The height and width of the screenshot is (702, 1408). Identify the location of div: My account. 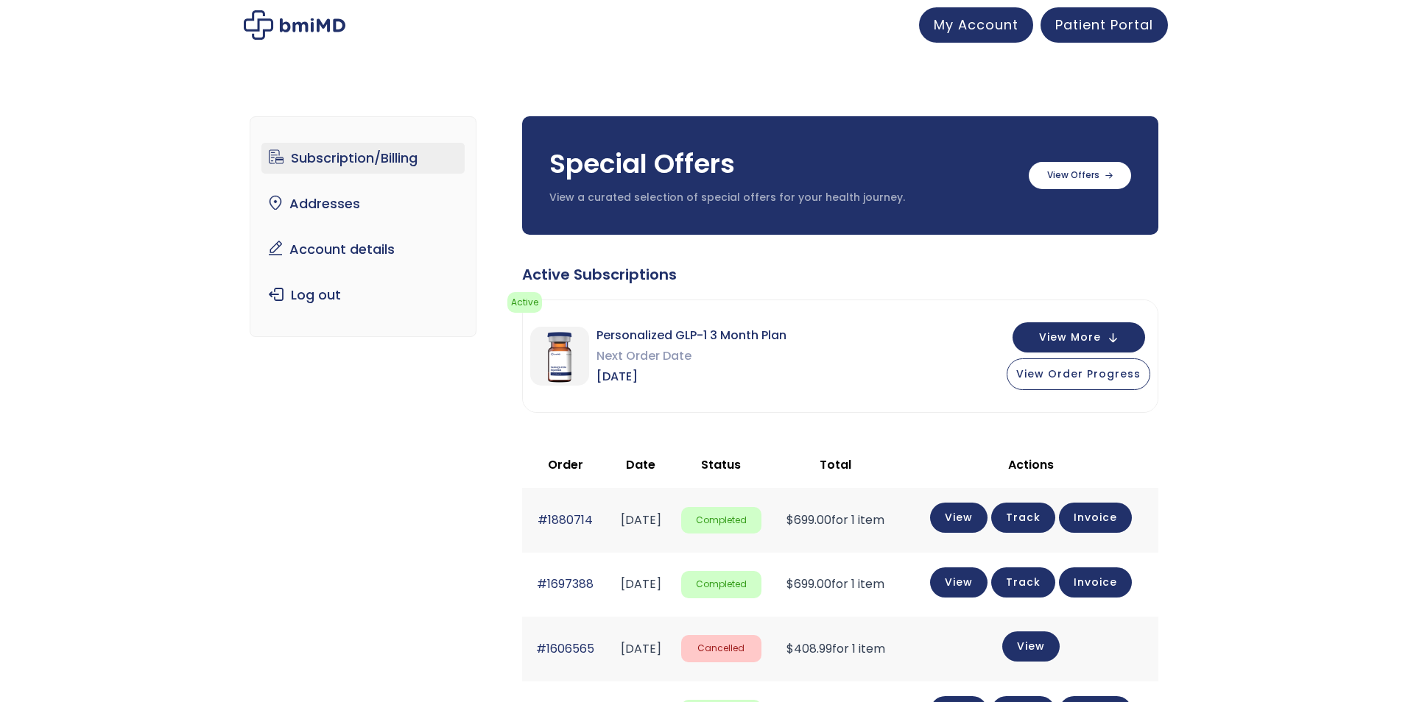
(295, 25).